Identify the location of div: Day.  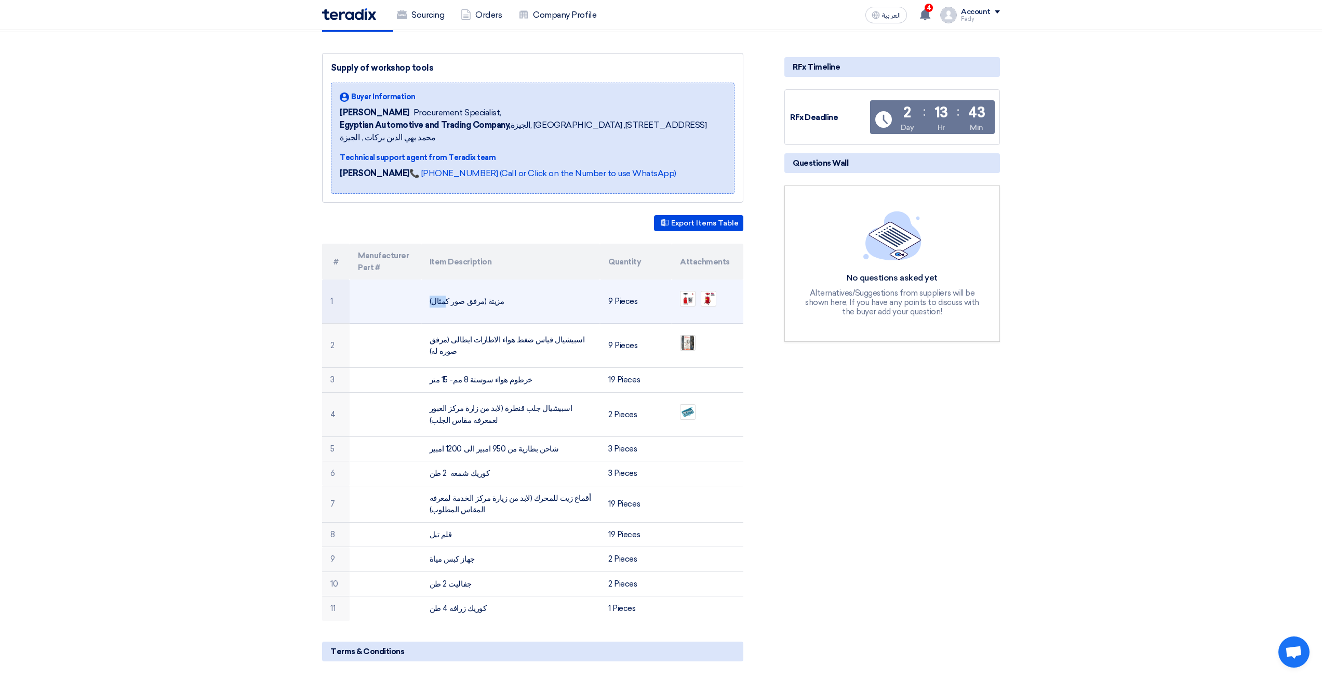
(908, 127).